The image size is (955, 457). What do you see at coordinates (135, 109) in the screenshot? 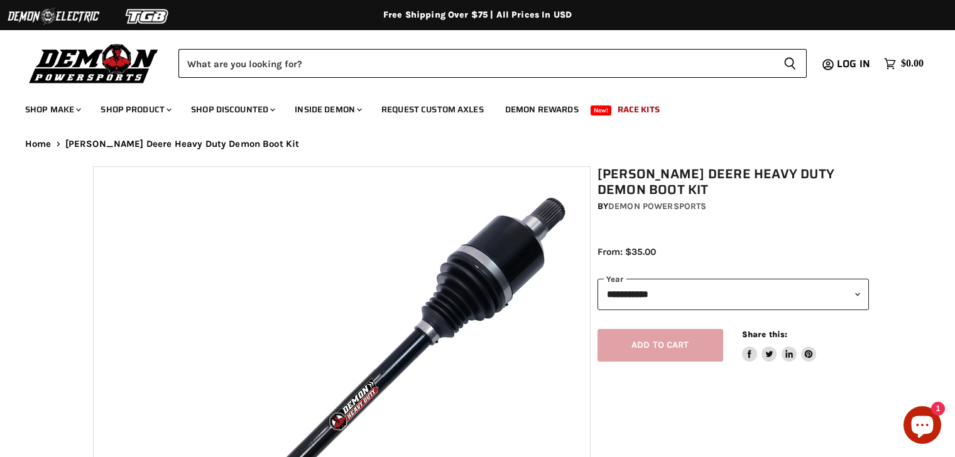
I see `a: Shop Product` at bounding box center [135, 109].